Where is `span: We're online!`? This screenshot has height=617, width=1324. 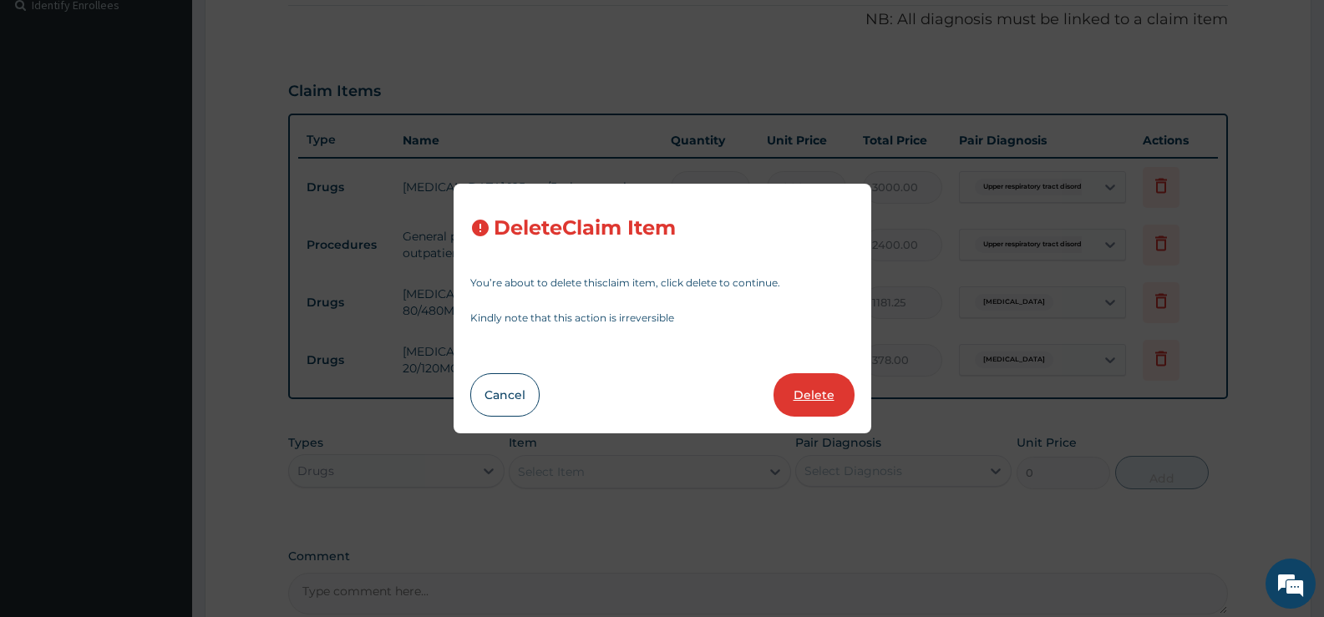
span: We're online! is located at coordinates (164, 280).